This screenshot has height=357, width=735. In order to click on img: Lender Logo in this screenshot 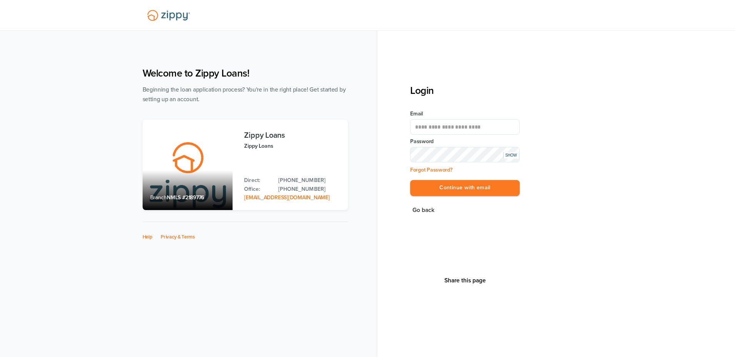, I will do `click(168, 15)`.